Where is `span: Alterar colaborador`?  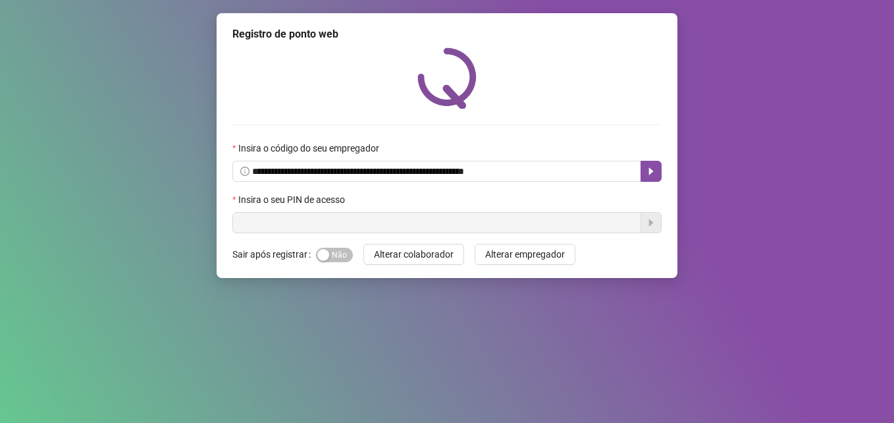
span: Alterar colaborador is located at coordinates (414, 254).